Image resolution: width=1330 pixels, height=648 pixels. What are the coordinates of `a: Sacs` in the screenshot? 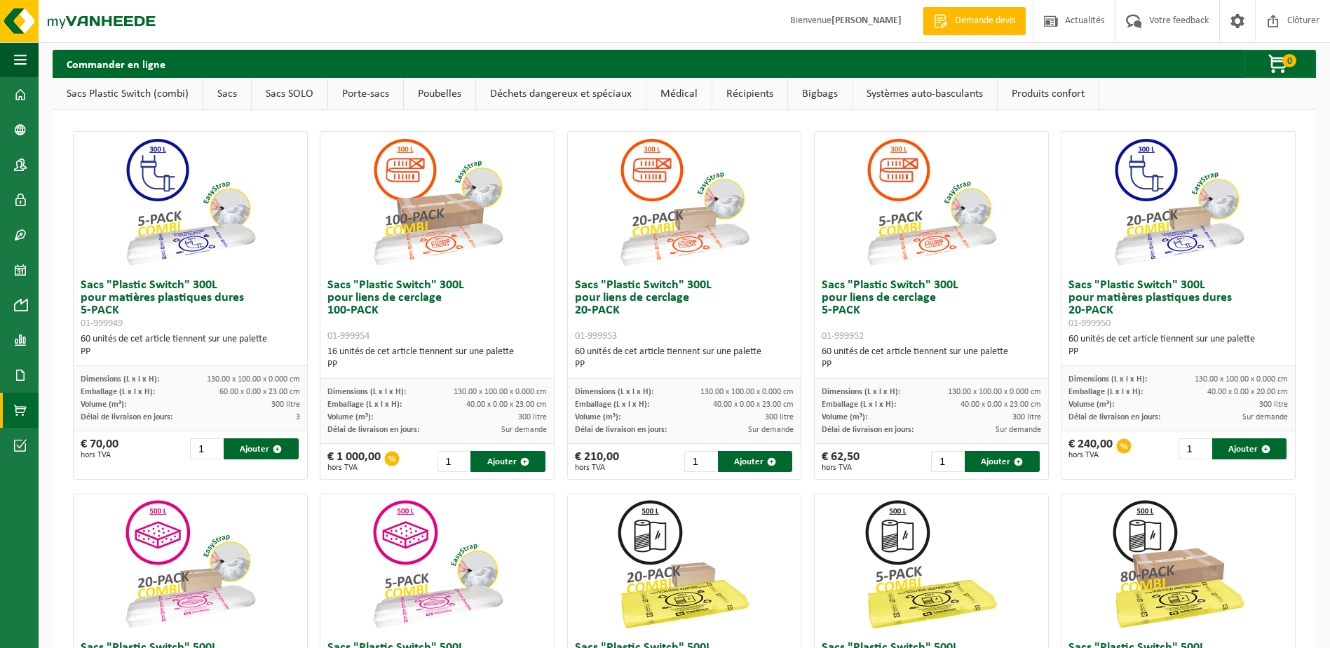 It's located at (227, 94).